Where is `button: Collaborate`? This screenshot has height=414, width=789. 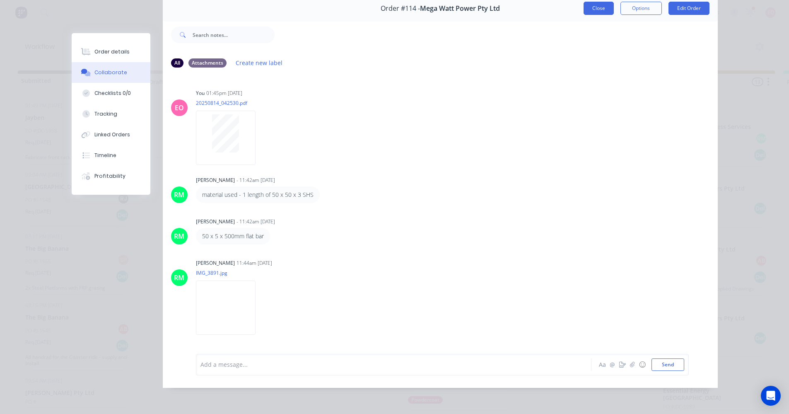
button: Collaborate is located at coordinates (111, 73).